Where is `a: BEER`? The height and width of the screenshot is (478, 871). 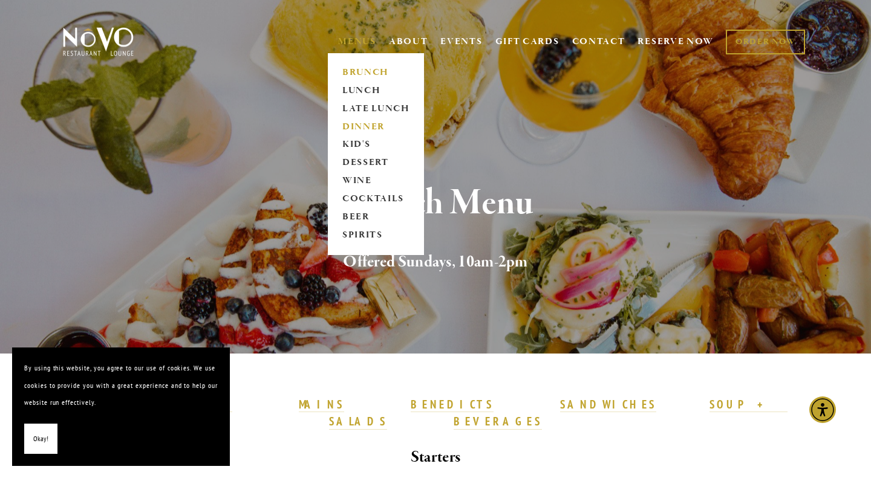 a: BEER is located at coordinates (376, 218).